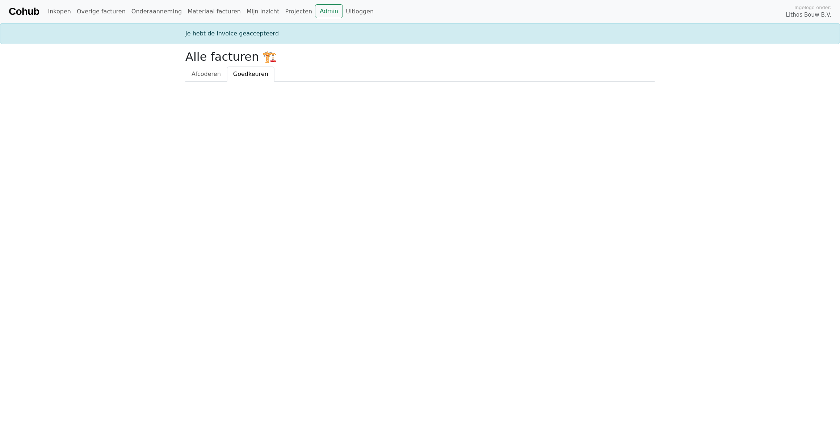  What do you see at coordinates (420, 34) in the screenshot?
I see `div: Je hebt de invoice geaccepteerd` at bounding box center [420, 34].